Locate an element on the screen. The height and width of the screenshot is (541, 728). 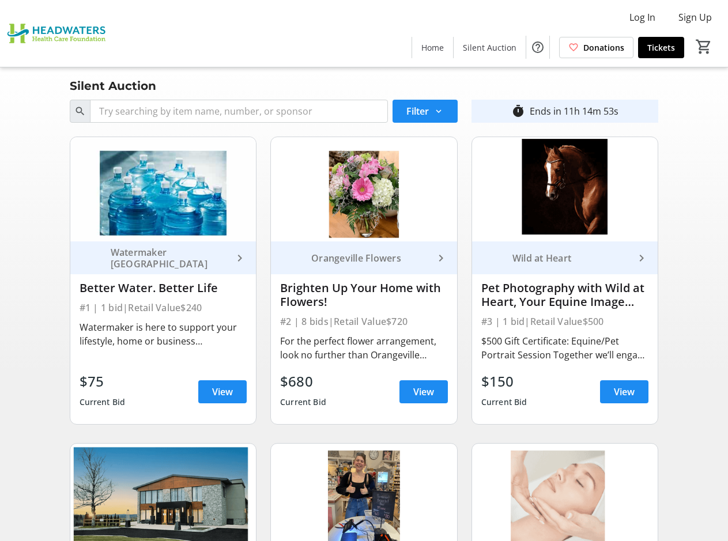
span: Log In is located at coordinates (642, 17).